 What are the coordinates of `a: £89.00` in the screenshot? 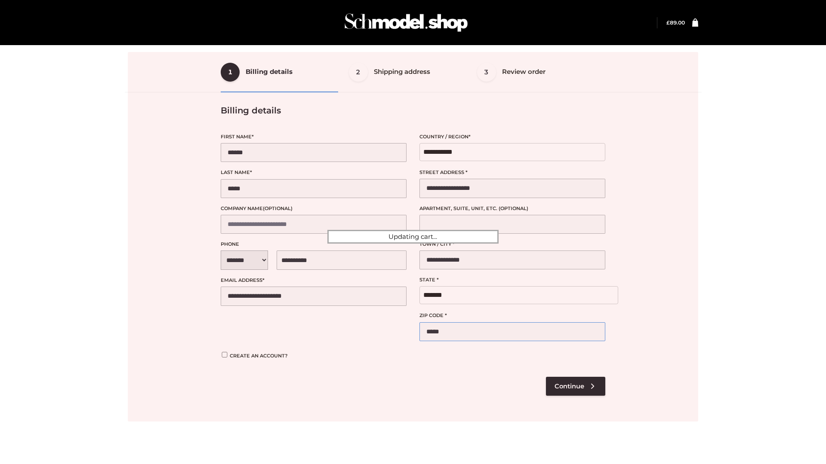 It's located at (675, 22).